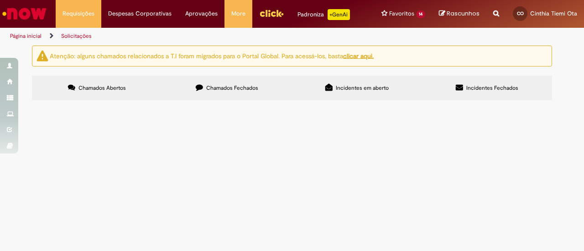 Image resolution: width=584 pixels, height=251 pixels. What do you see at coordinates (201, 14) in the screenshot?
I see `span: Aprovações` at bounding box center [201, 14].